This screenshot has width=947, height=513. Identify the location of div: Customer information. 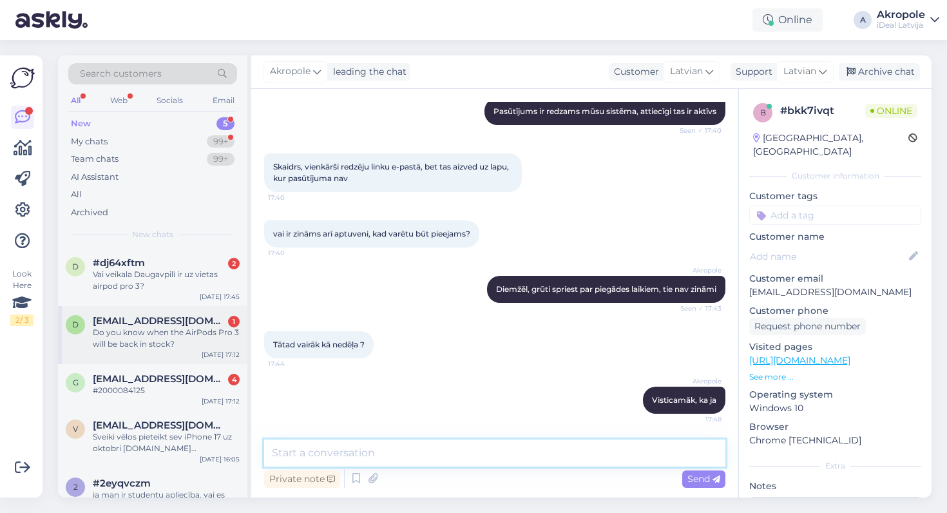
(835, 176).